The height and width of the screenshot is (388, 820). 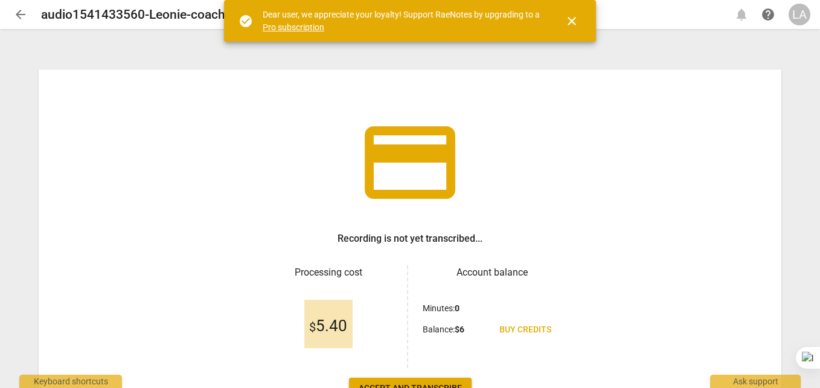 What do you see at coordinates (71, 381) in the screenshot?
I see `div: Keyboard shortcuts` at bounding box center [71, 381].